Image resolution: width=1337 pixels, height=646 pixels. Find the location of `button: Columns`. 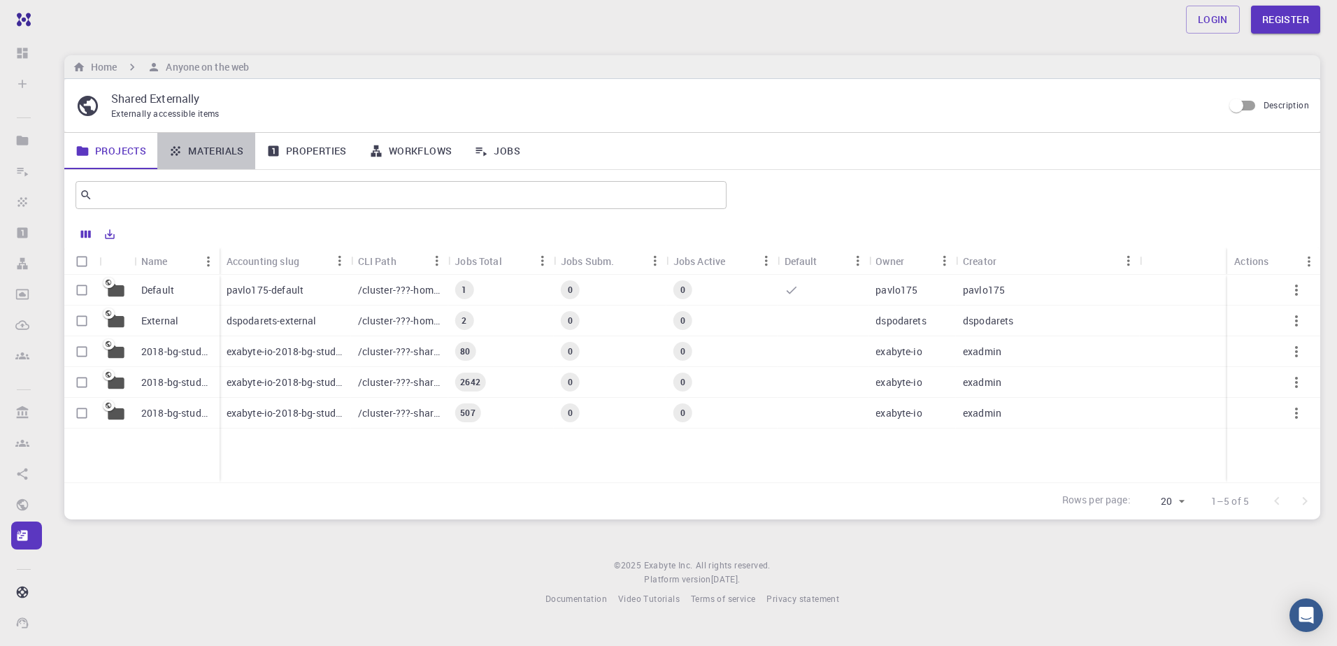

button: Columns is located at coordinates (86, 234).